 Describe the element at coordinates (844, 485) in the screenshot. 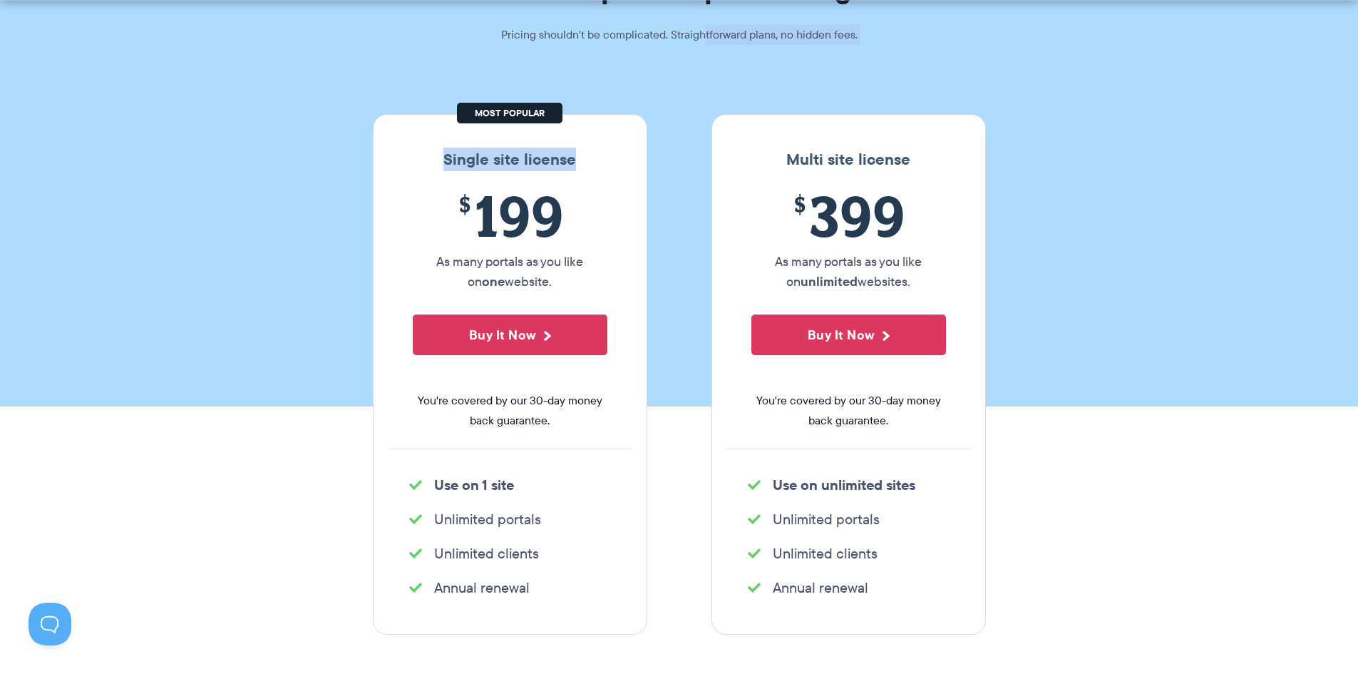

I see `strong: Use on unlimited sites` at that location.